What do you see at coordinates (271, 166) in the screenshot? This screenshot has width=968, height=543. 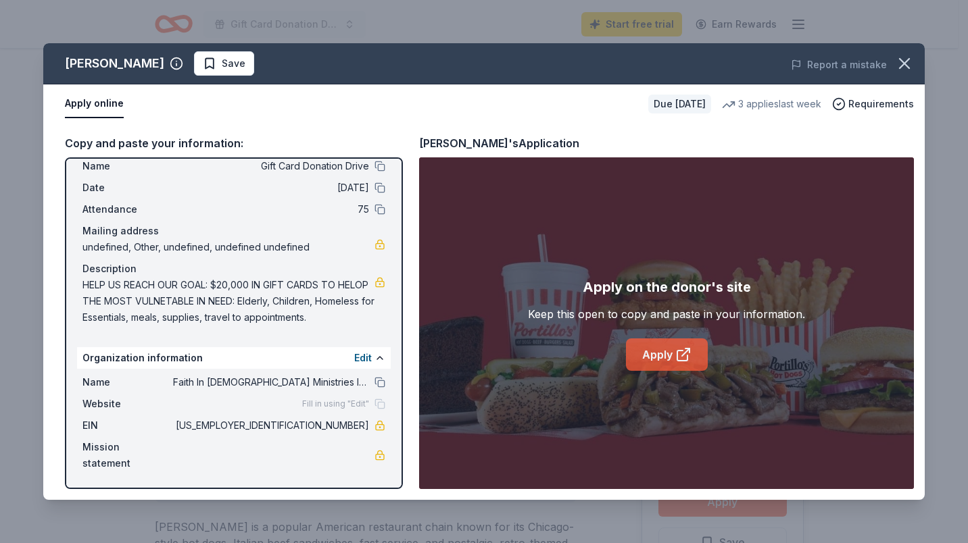 I see `span: Gift Card Donation Drive` at bounding box center [271, 166].